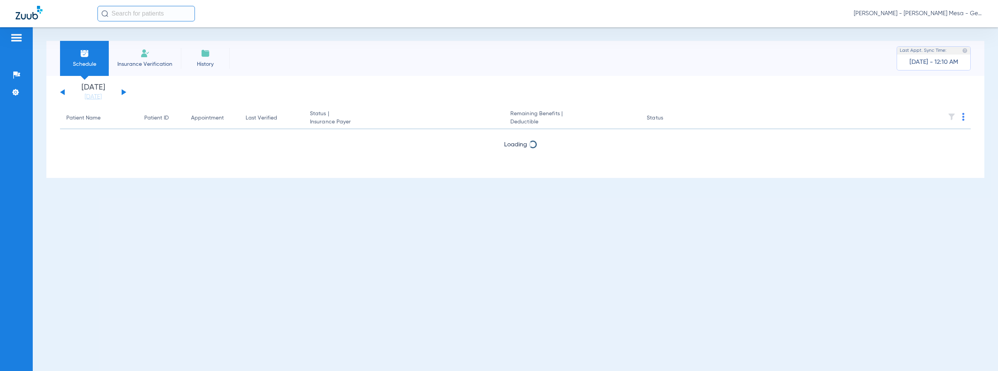  I want to click on th: Status |, so click(404, 118).